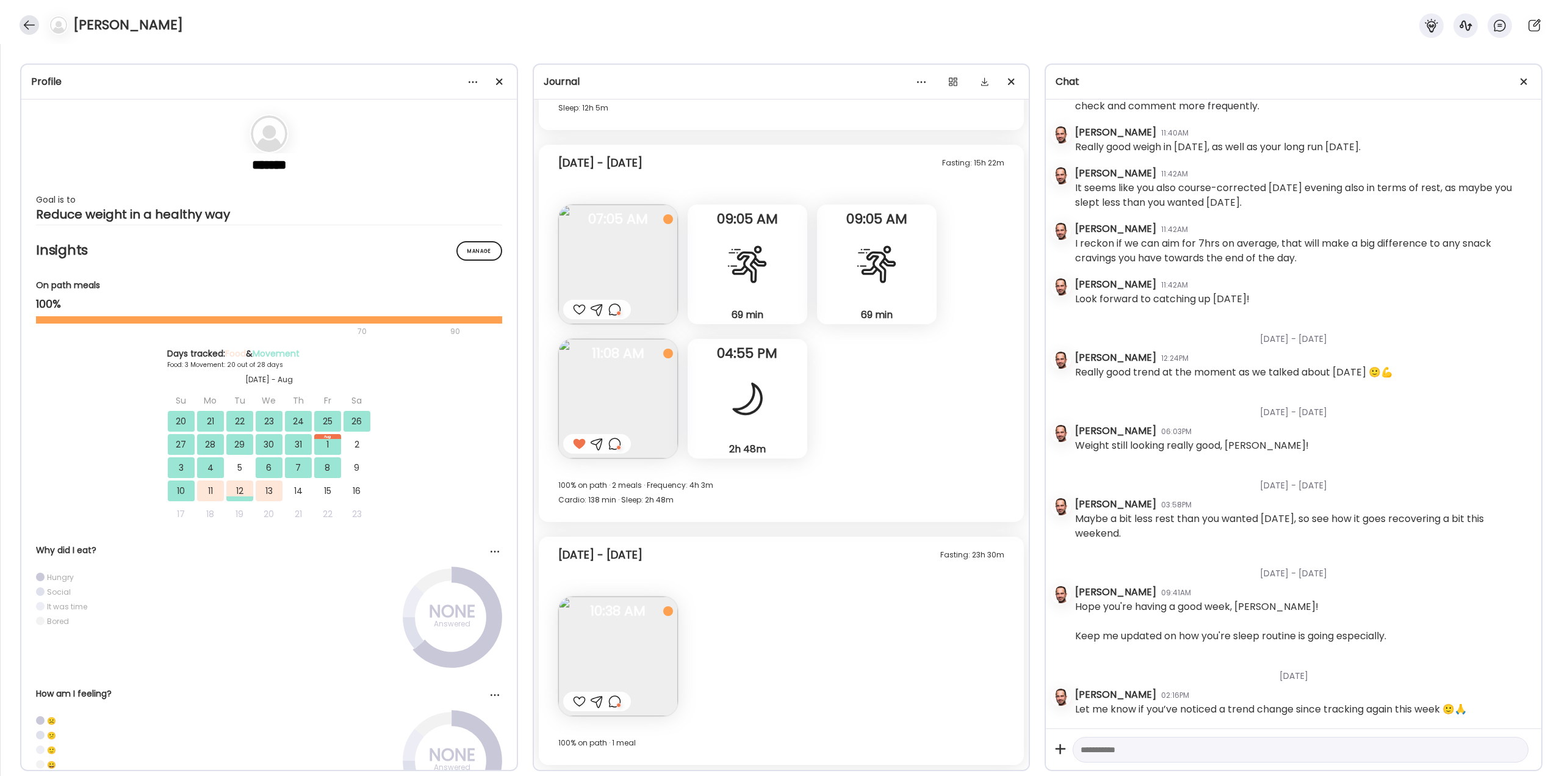 The image size is (1562, 776). Describe the element at coordinates (181, 491) in the screenshot. I see `div: 10` at that location.